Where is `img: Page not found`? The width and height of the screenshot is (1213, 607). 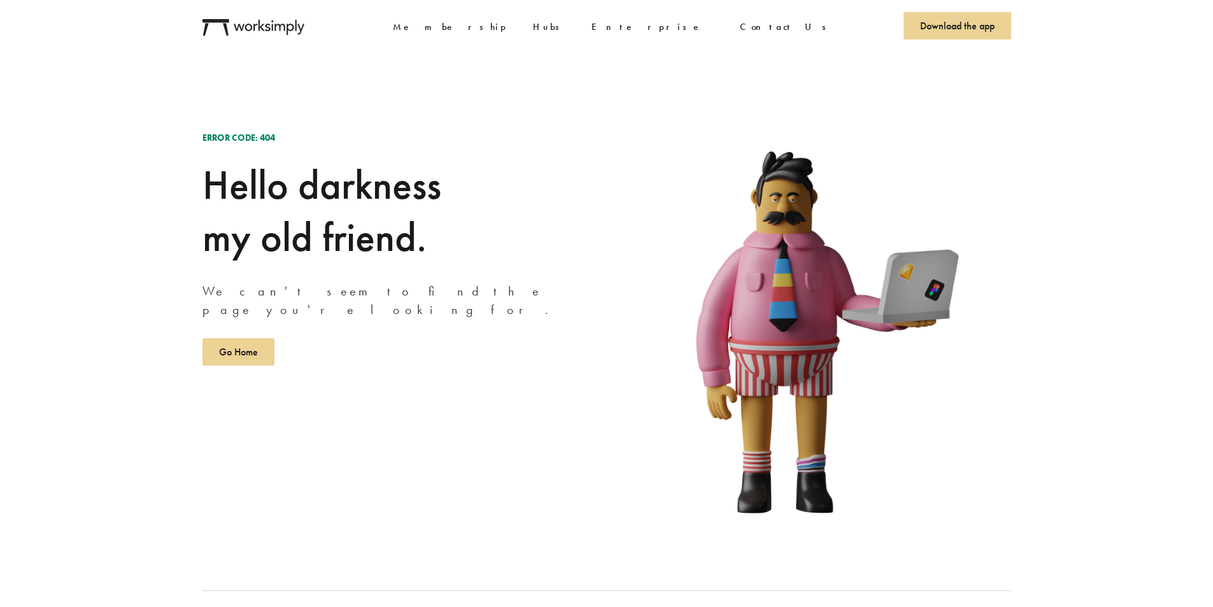
img: Page not found is located at coordinates (811, 327).